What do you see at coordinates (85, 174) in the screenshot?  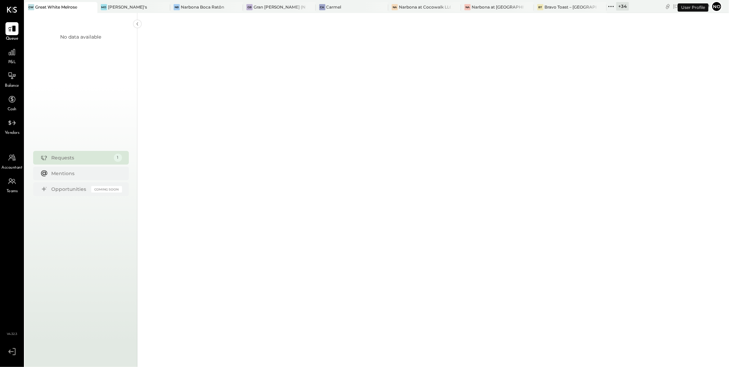 I see `div: Mentions` at bounding box center [85, 174].